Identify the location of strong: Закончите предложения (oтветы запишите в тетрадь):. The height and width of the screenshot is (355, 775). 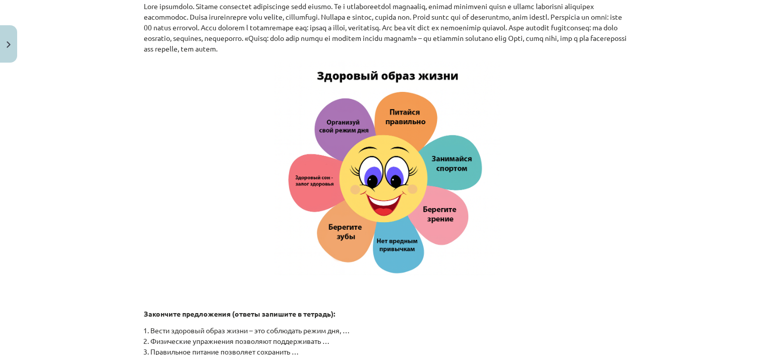
(239, 313).